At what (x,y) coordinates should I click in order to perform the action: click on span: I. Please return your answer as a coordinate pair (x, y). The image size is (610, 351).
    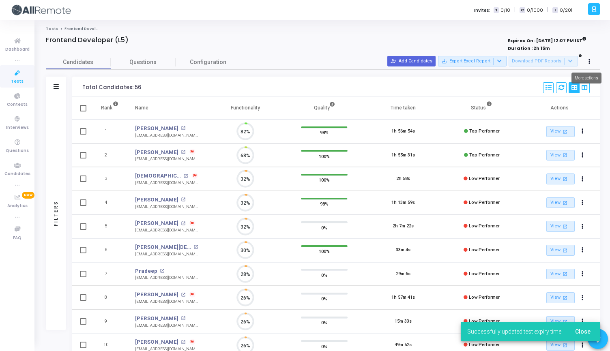
    Looking at the image, I should click on (555, 10).